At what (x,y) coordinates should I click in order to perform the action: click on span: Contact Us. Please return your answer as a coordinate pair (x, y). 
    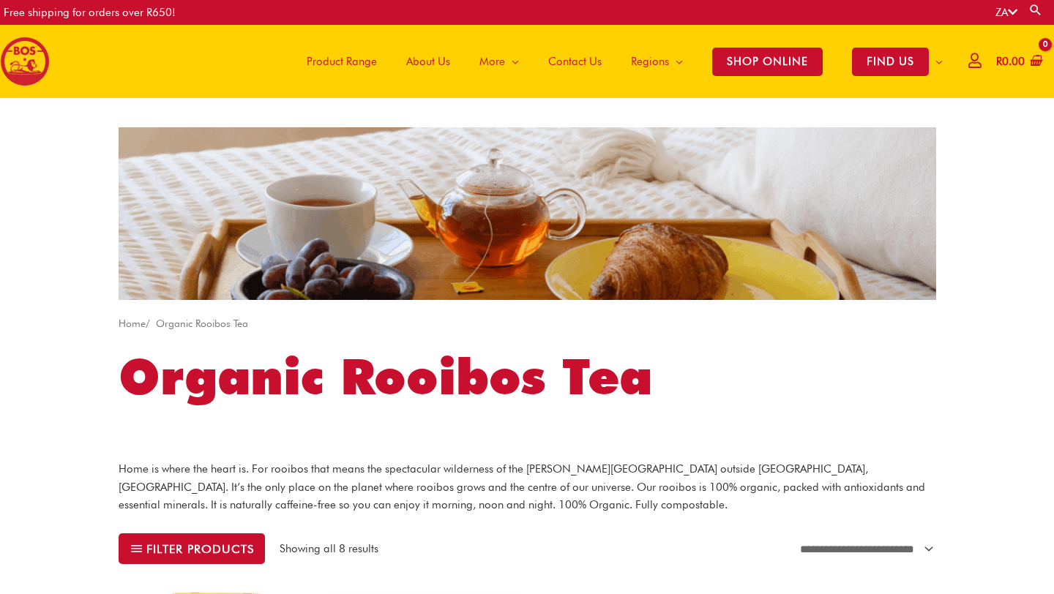
    Looking at the image, I should click on (575, 61).